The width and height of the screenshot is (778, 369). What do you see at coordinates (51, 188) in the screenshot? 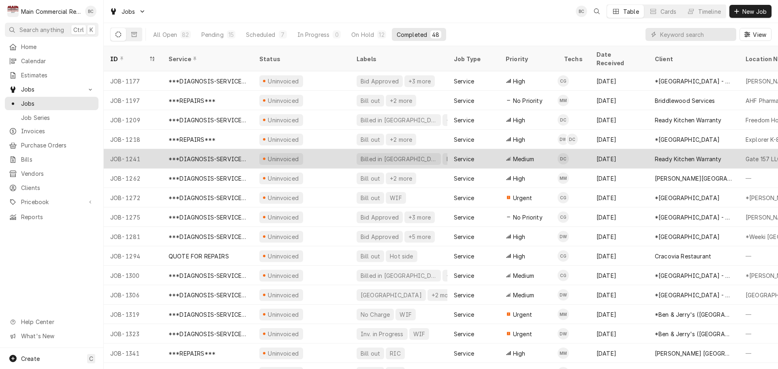
I see `a: Clients` at bounding box center [51, 188].